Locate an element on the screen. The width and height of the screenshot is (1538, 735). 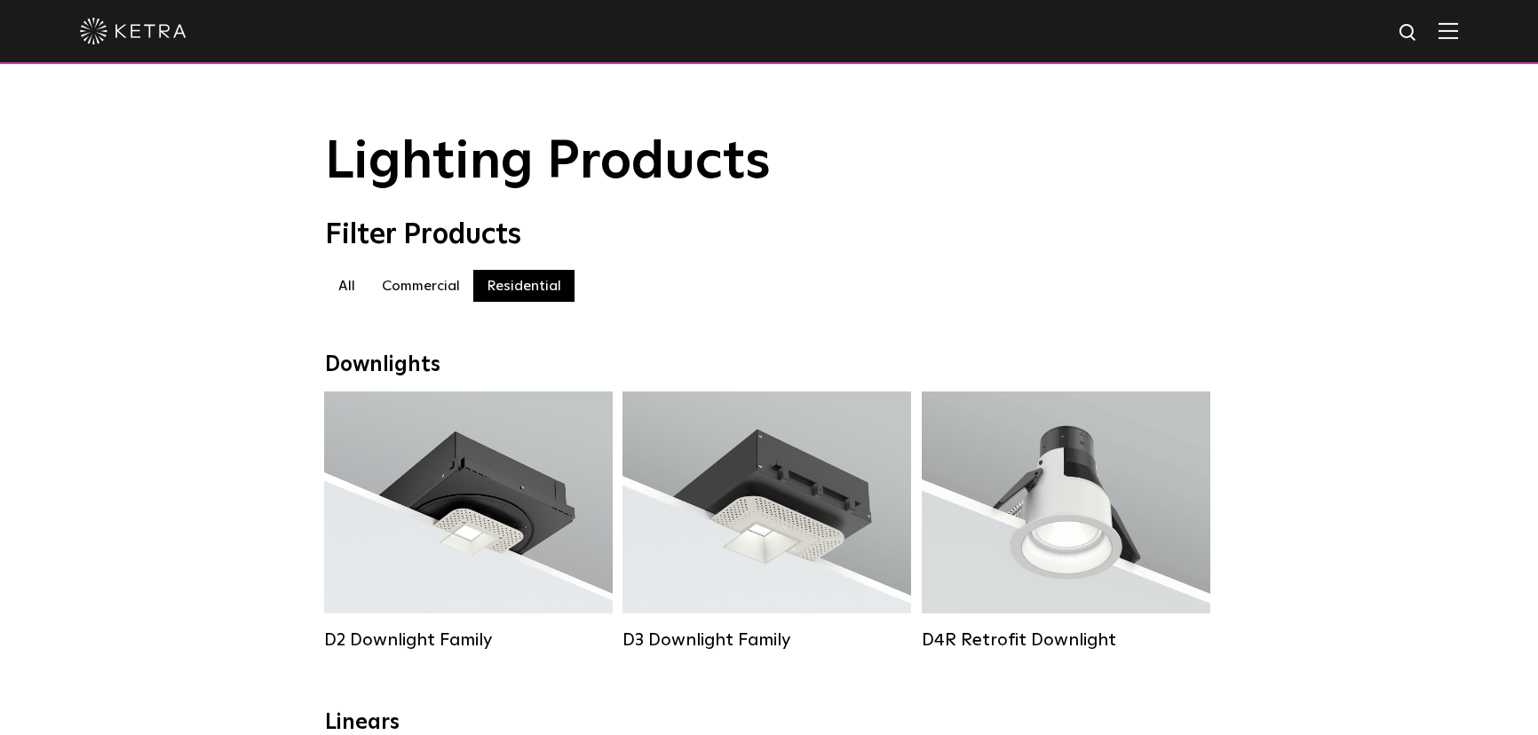
img: search icon is located at coordinates (1409, 33).